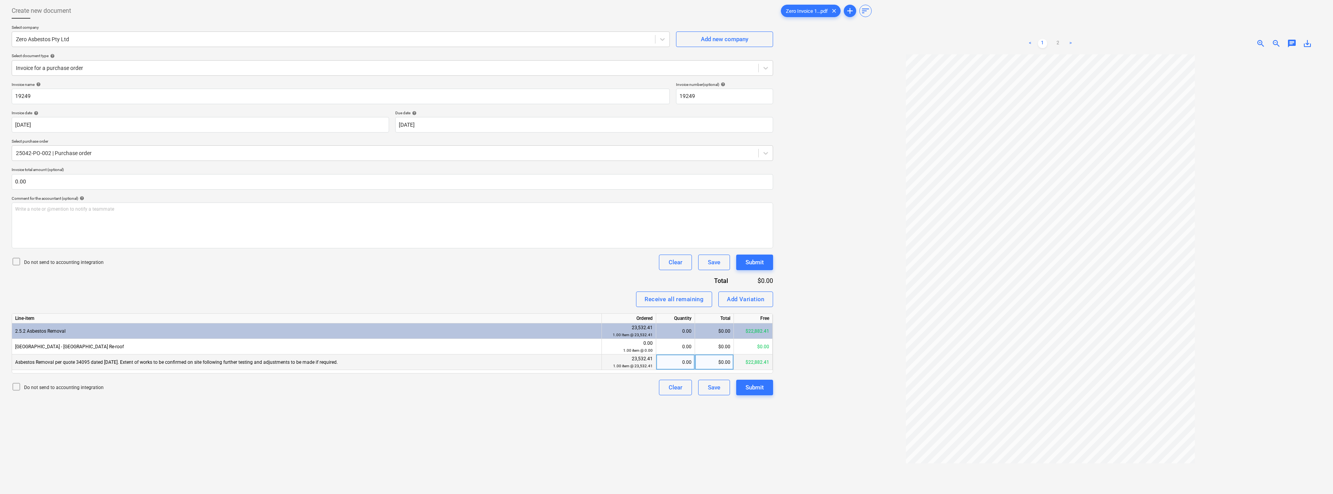 The height and width of the screenshot is (494, 1333). What do you see at coordinates (753, 318) in the screenshot?
I see `div: Free` at bounding box center [753, 318].